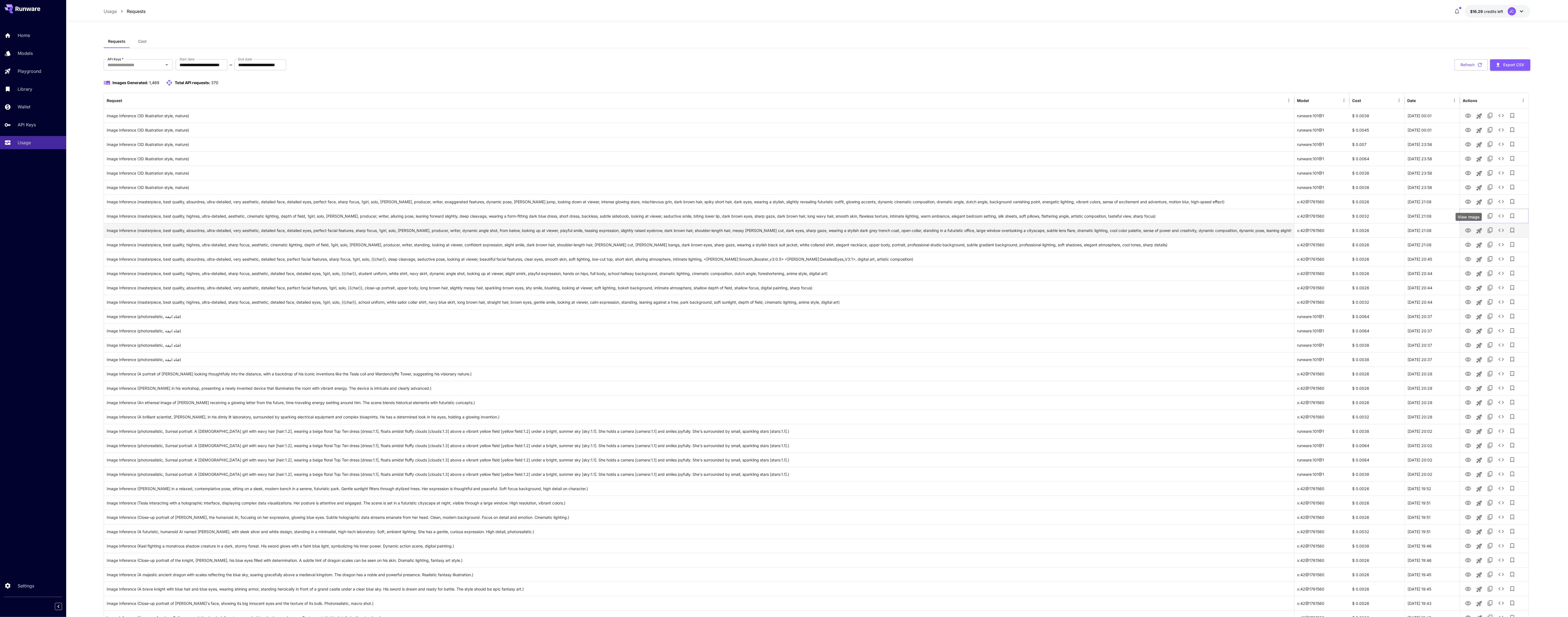 This screenshot has height=617, width=1568. I want to click on span: Cost, so click(142, 41).